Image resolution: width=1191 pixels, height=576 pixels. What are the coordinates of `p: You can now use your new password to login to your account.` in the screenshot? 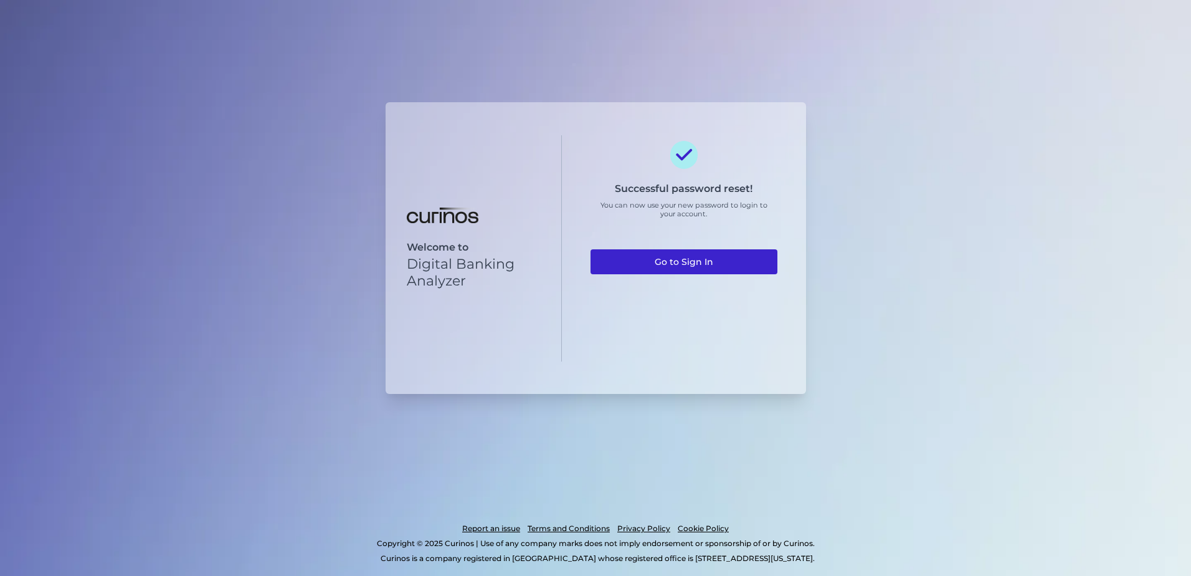 It's located at (684, 209).